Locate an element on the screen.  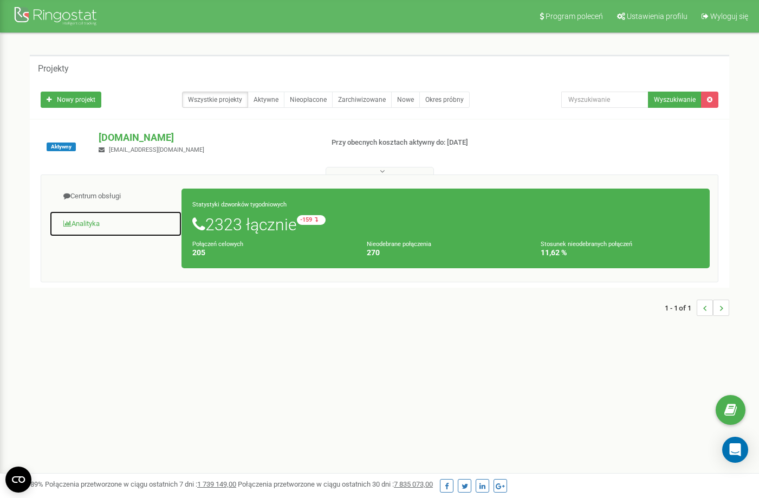
span: Połączenia przetworzone w ciągu ostatnich 7 dni : is located at coordinates (140, 484).